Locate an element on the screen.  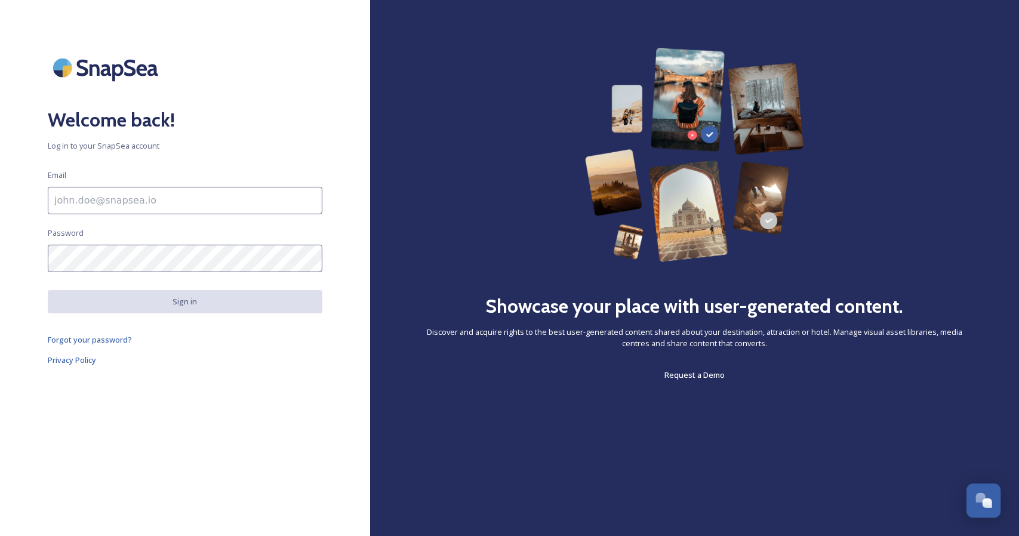
img: SnapSea Logo is located at coordinates (107, 67).